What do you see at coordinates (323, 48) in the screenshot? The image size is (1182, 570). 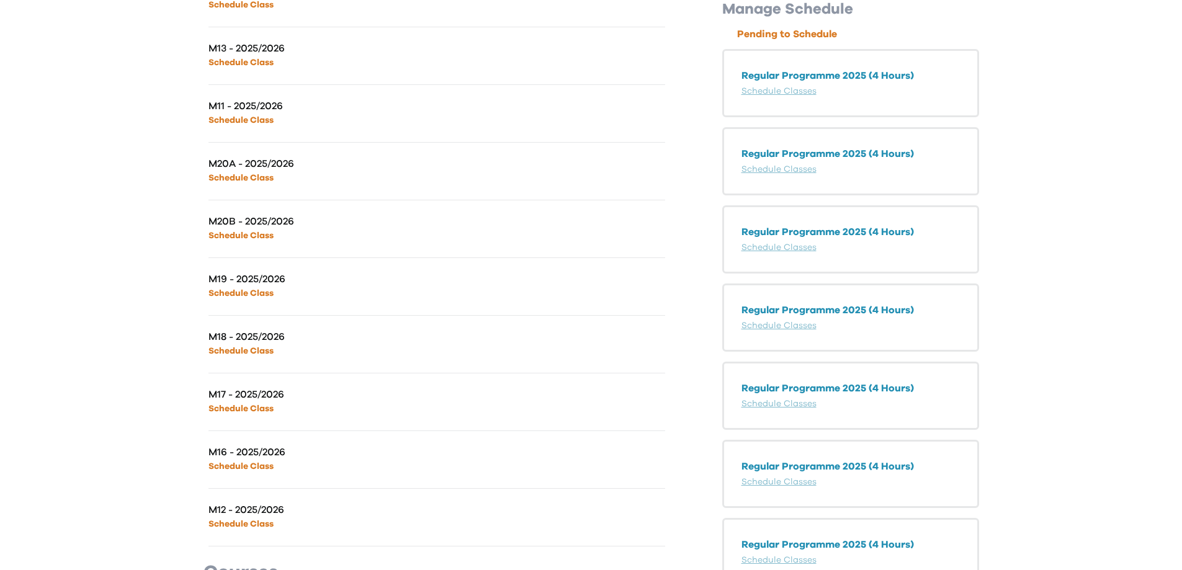 I see `p: M13 - 2025/2026` at bounding box center [323, 48].